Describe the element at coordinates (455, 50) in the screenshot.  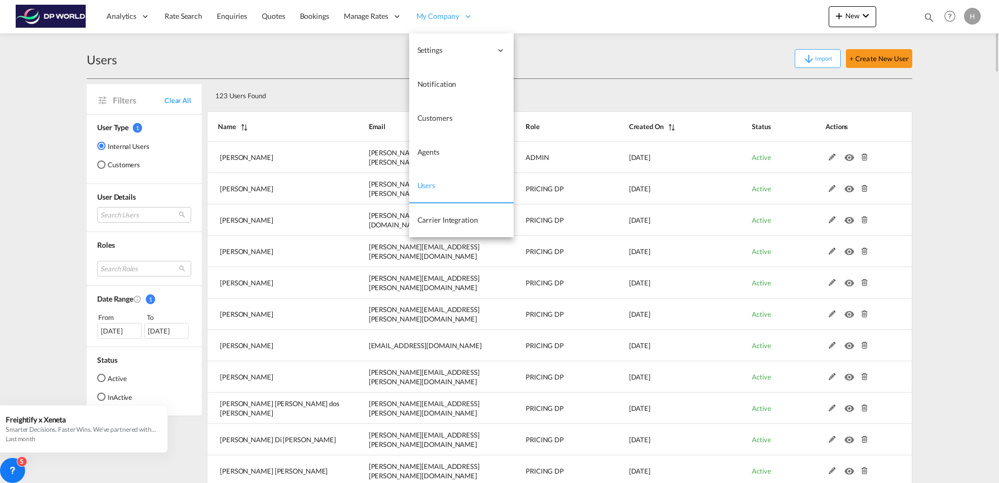
I see `span: Settings` at that location.